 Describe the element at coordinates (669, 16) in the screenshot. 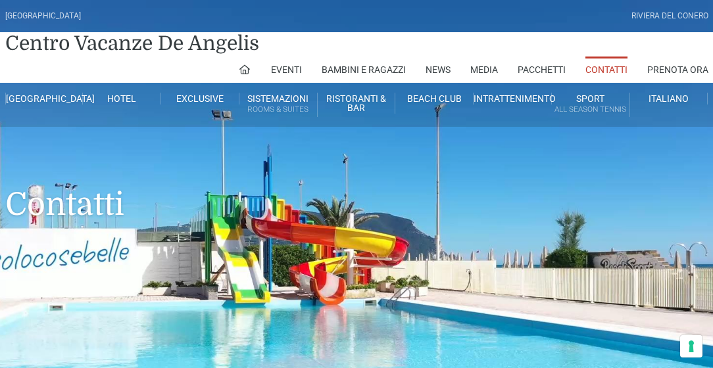

I see `div: Riviera Del Conero` at that location.